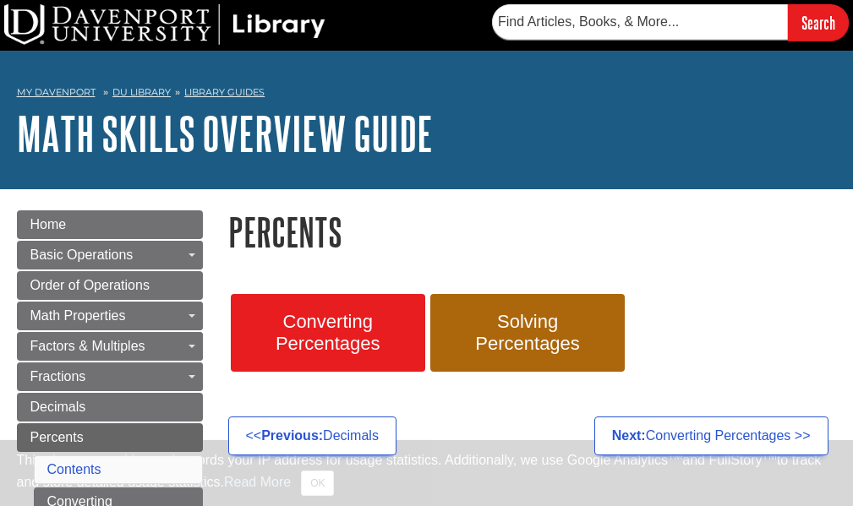  Describe the element at coordinates (56, 92) in the screenshot. I see `a: My Davenport` at that location.